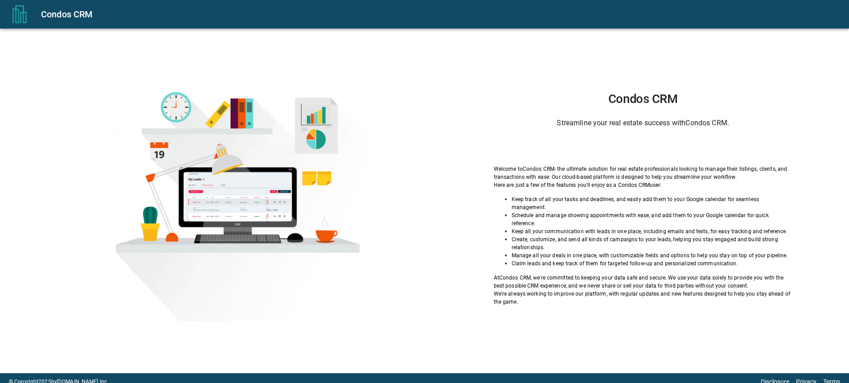  I want to click on p: Schedule and manage showing appointments with ease, and add them to your Google calendar for quic..., so click(652, 219).